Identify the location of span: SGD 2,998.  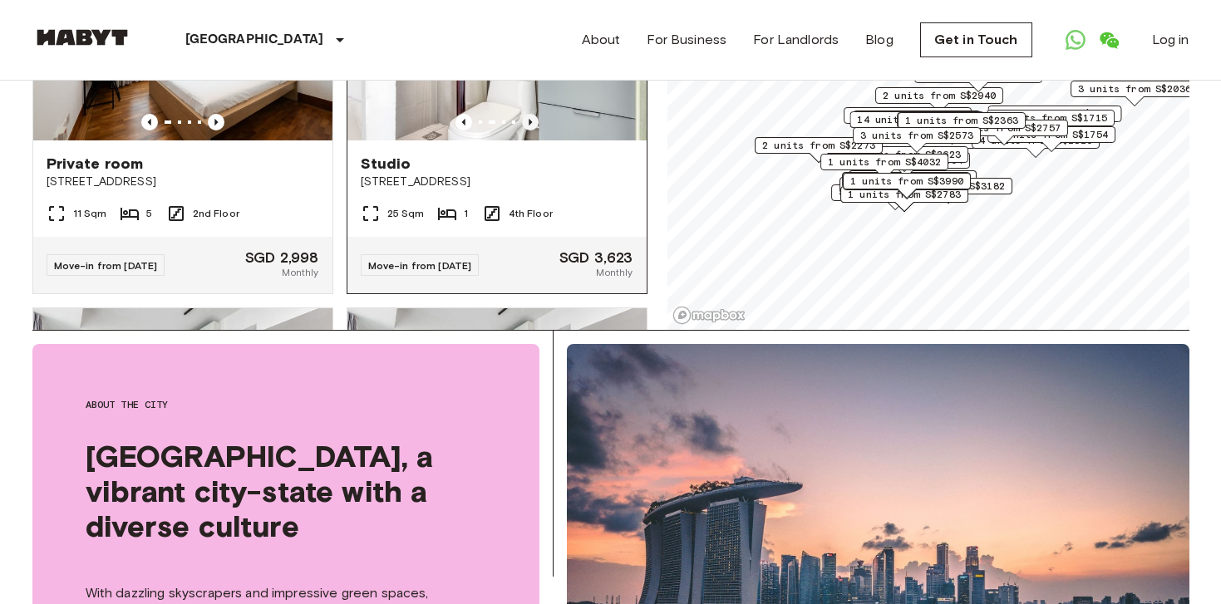
(282, 258).